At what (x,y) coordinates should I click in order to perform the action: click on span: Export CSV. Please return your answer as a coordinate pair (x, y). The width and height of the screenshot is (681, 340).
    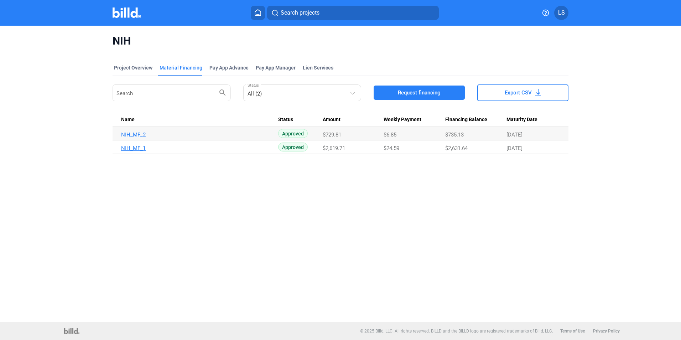
    Looking at the image, I should click on (518, 93).